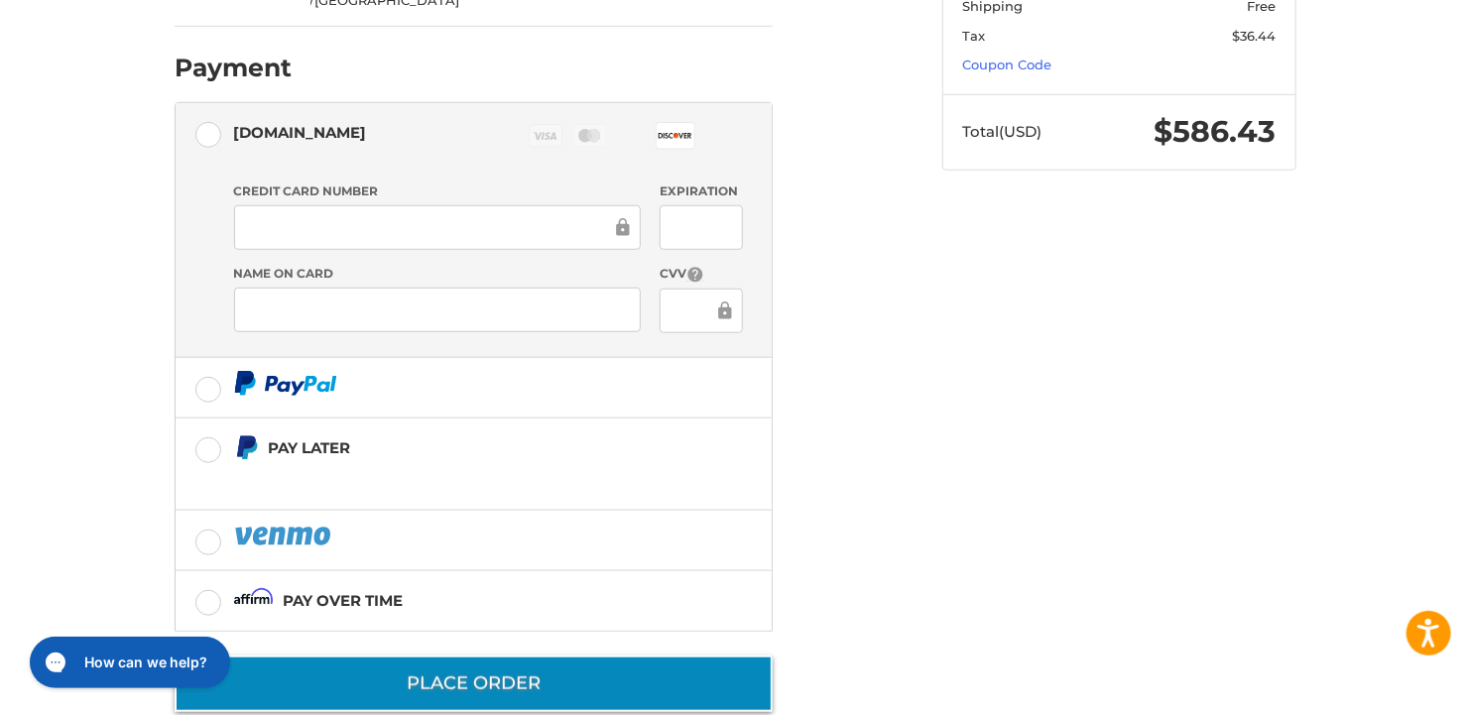 The image size is (1471, 715). Describe the element at coordinates (246, 447) in the screenshot. I see `img: Pay Later icon` at that location.